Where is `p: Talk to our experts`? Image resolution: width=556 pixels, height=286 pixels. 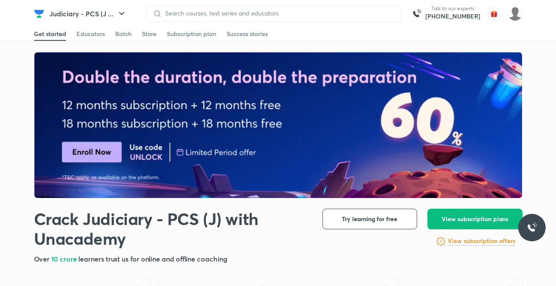 p: Talk to our experts is located at coordinates (453, 9).